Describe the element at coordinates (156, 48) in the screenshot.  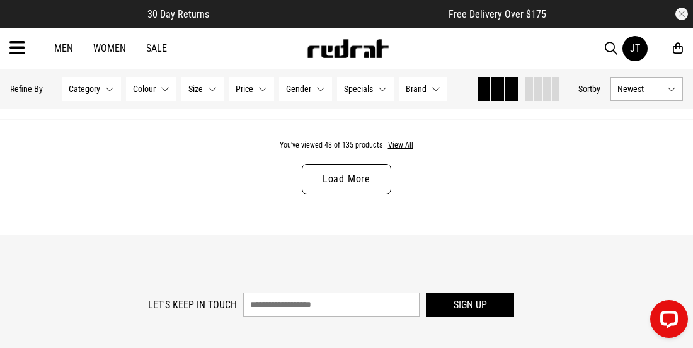
I see `a: Sale` at that location.